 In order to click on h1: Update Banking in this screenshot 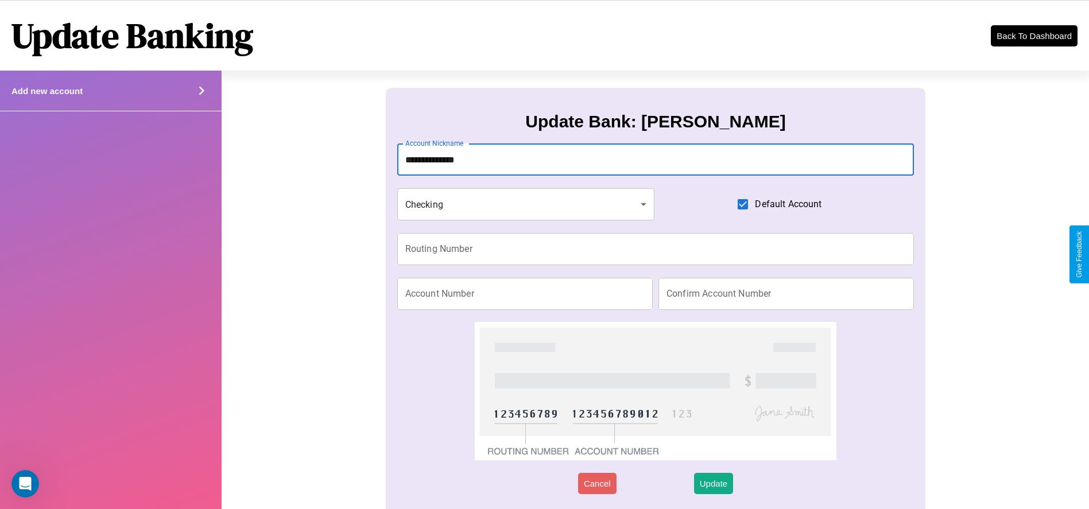, I will do `click(132, 36)`.